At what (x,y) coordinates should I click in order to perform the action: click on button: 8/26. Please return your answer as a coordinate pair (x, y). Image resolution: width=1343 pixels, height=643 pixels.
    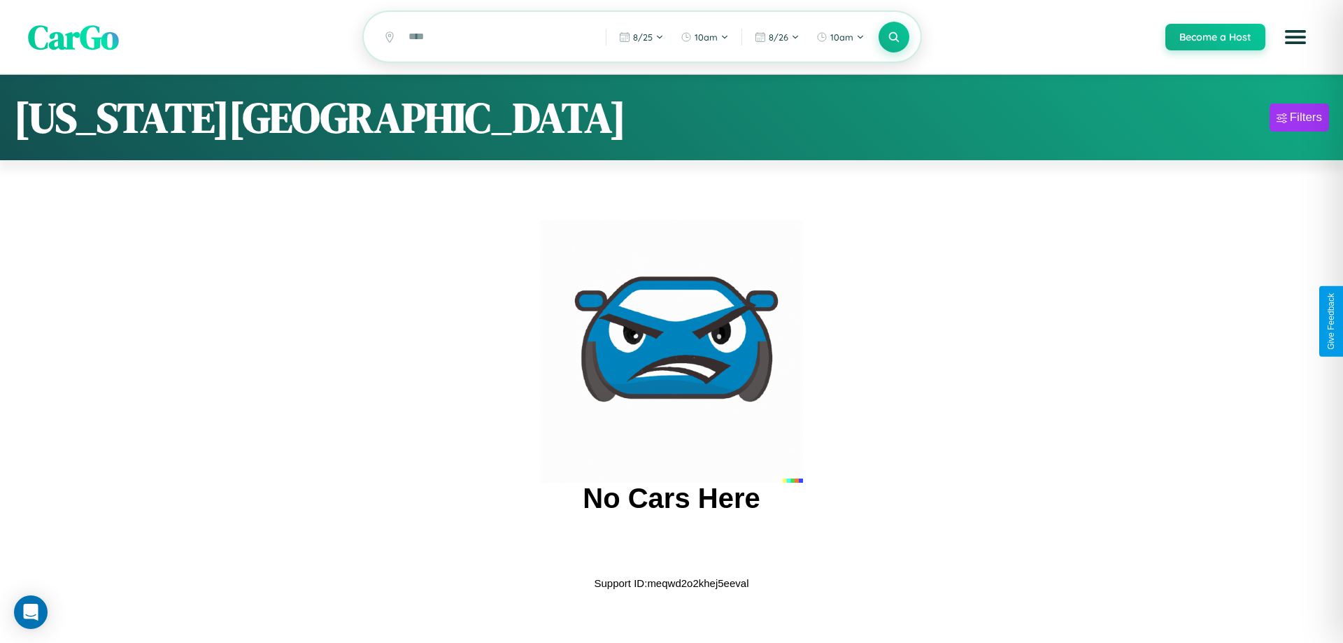
    Looking at the image, I should click on (777, 37).